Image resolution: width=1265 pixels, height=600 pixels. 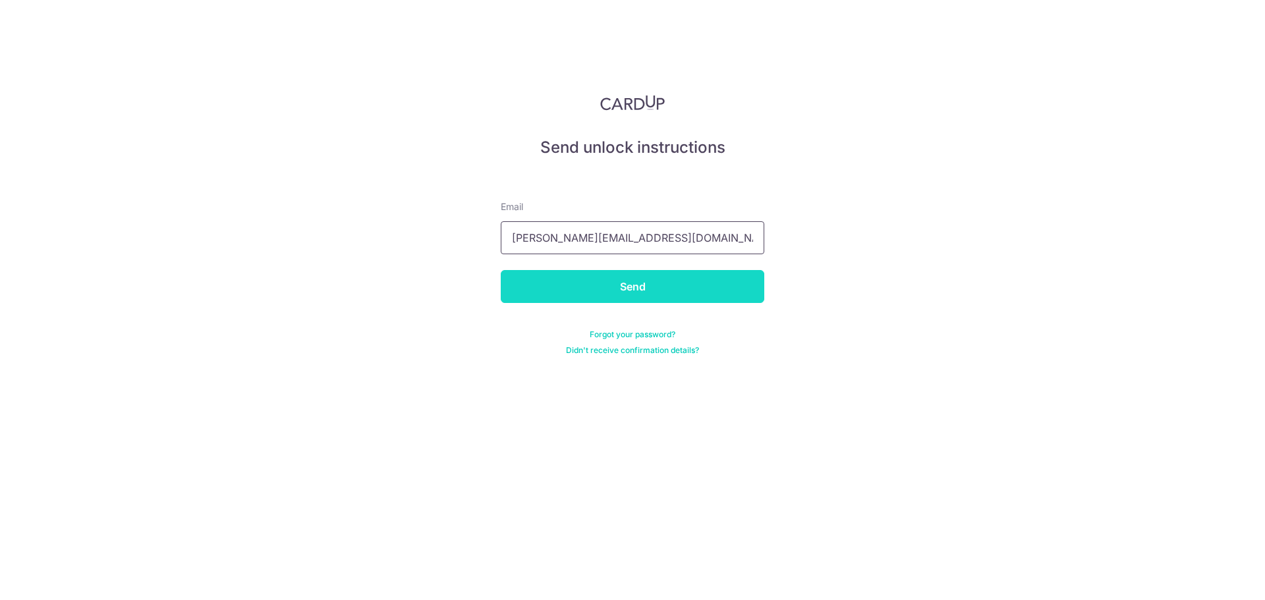 I want to click on a: Forgot your password?, so click(x=633, y=335).